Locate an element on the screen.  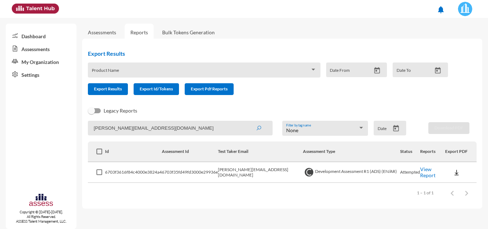
mat-icon: notifications is located at coordinates (441, 10).